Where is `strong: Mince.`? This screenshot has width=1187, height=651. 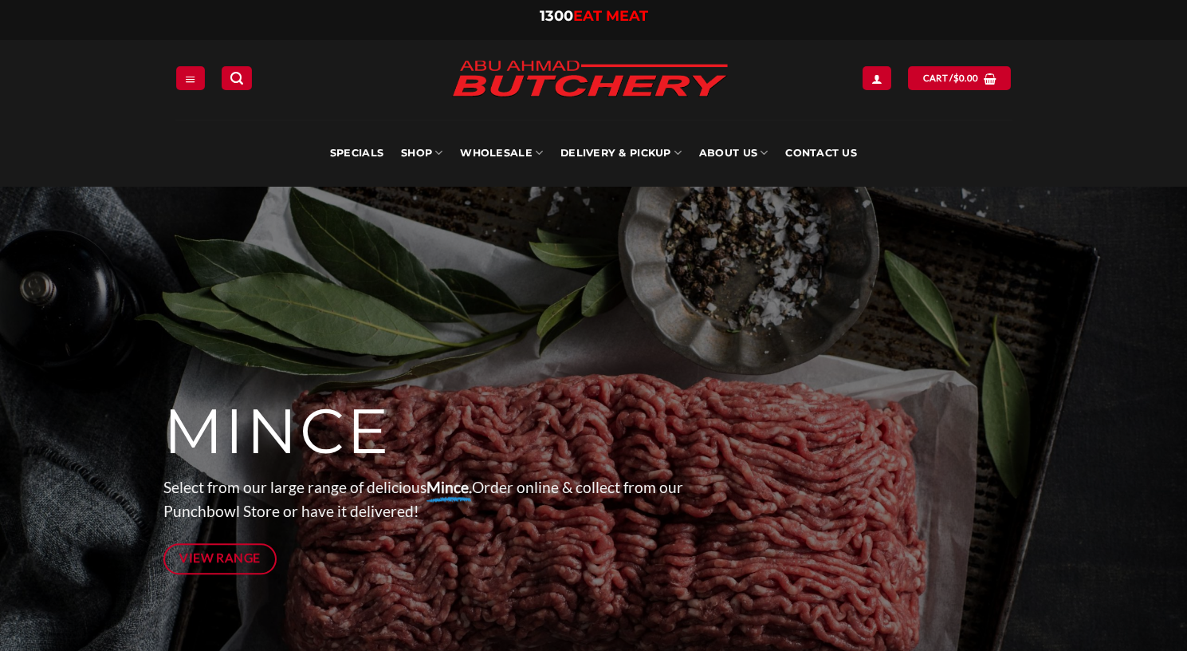 strong: Mince. is located at coordinates (449, 486).